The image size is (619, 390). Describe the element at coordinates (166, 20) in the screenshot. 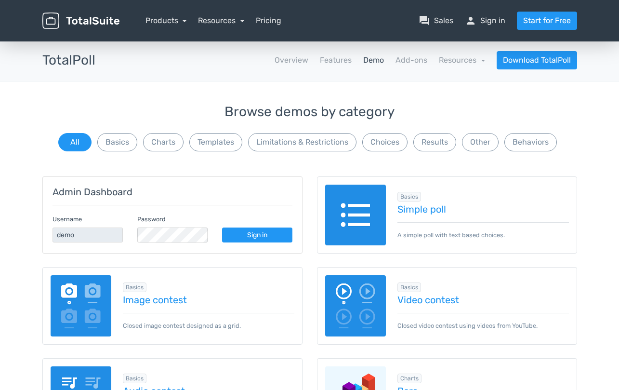

I see `a: Products` at that location.